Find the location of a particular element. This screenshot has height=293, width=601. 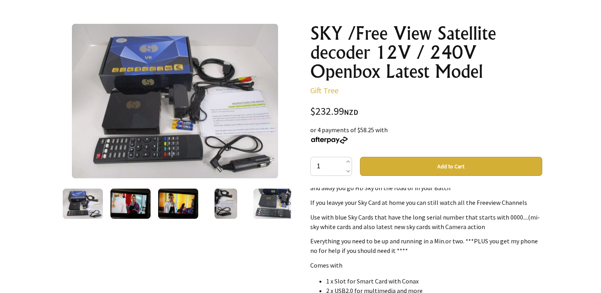

a: Gift Tree is located at coordinates (324, 90).